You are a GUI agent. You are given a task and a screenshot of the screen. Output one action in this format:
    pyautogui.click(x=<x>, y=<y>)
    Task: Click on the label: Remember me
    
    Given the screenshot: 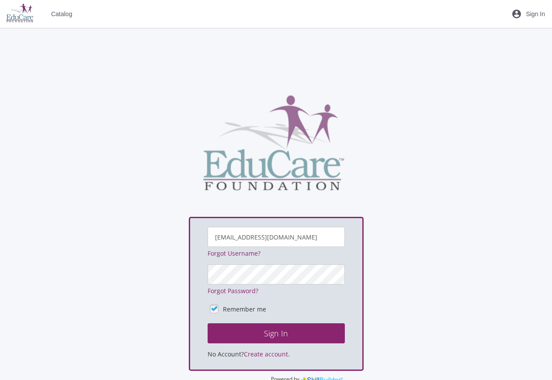 What is the action you would take?
    pyautogui.click(x=244, y=310)
    